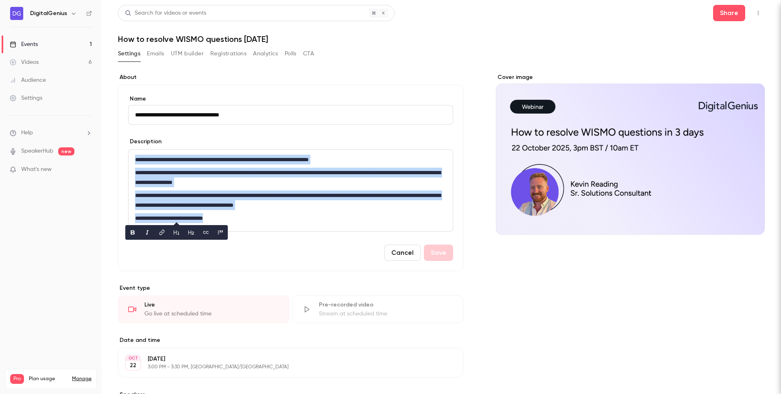 This screenshot has width=781, height=394. I want to click on div: Audience, so click(28, 80).